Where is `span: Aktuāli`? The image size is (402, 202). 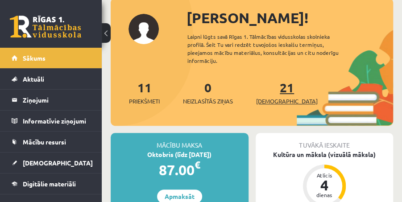 span: Aktuāli is located at coordinates (34, 79).